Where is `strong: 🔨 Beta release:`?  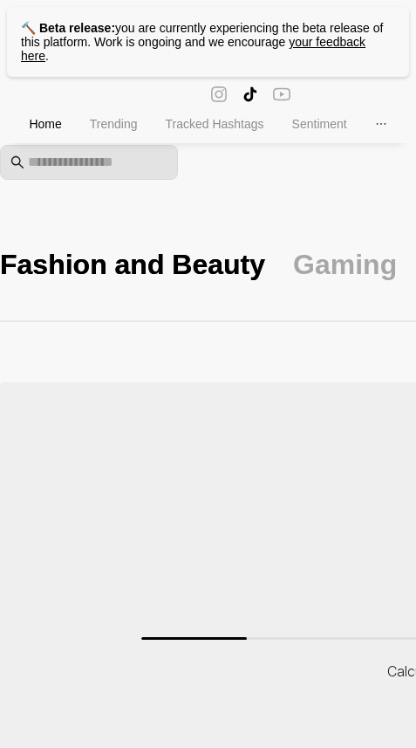
strong: 🔨 Beta release: is located at coordinates (68, 28).